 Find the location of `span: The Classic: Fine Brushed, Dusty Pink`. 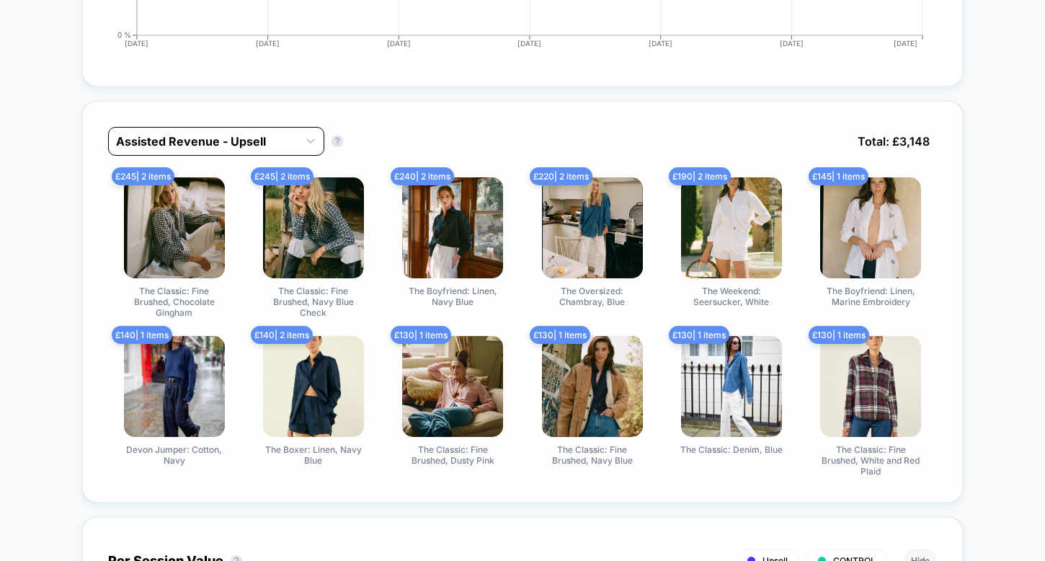

span: The Classic: Fine Brushed, Dusty Pink is located at coordinates (453, 455).